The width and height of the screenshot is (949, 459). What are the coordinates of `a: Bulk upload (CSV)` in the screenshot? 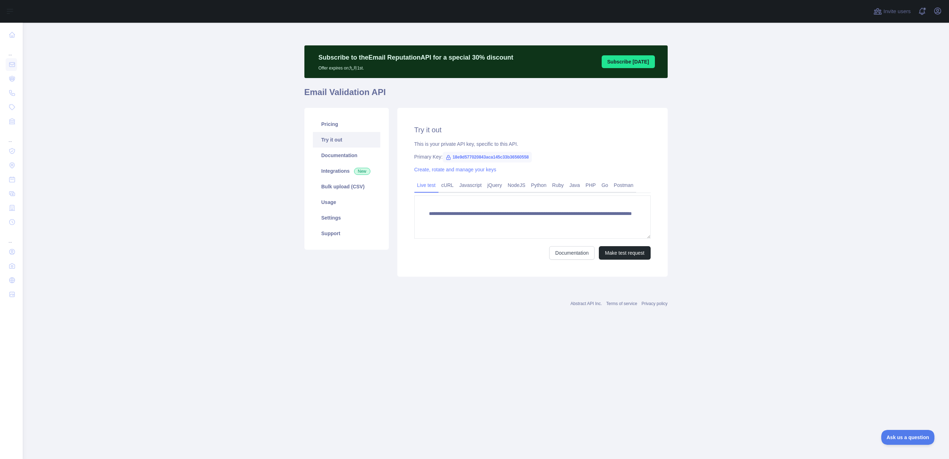 It's located at (346, 187).